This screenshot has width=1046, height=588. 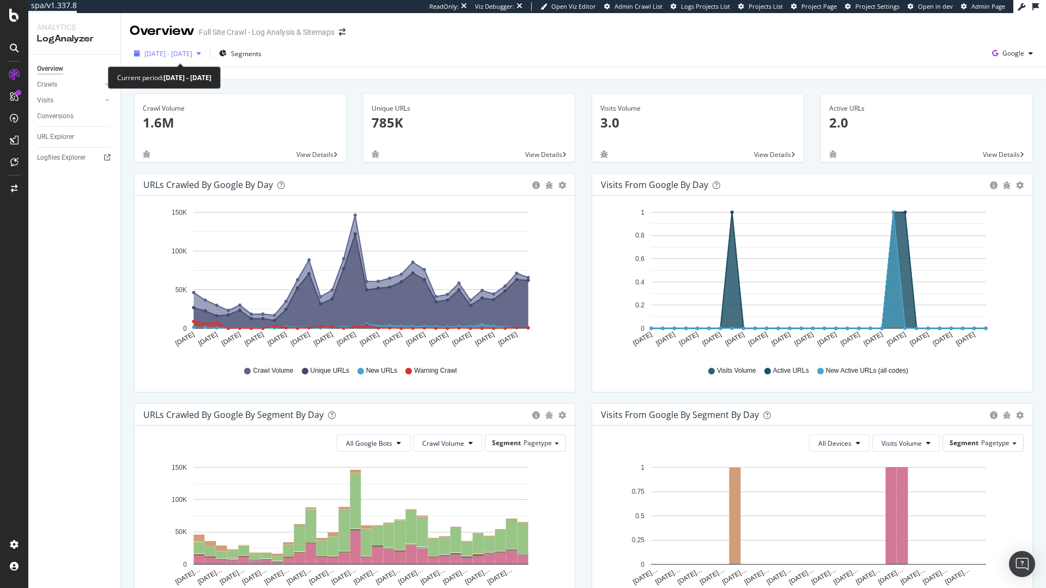 What do you see at coordinates (61, 157) in the screenshot?
I see `div: Logfiles Explorer` at bounding box center [61, 157].